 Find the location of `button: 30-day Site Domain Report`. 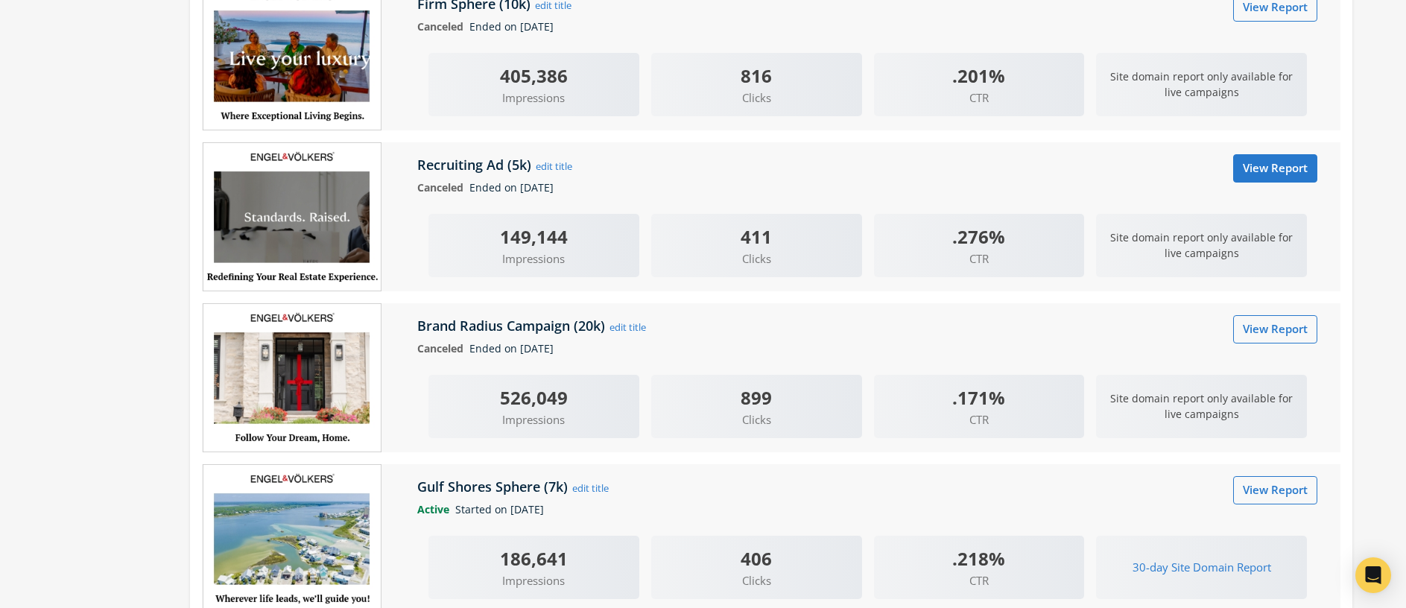

button: 30-day Site Domain Report is located at coordinates (1202, 567).